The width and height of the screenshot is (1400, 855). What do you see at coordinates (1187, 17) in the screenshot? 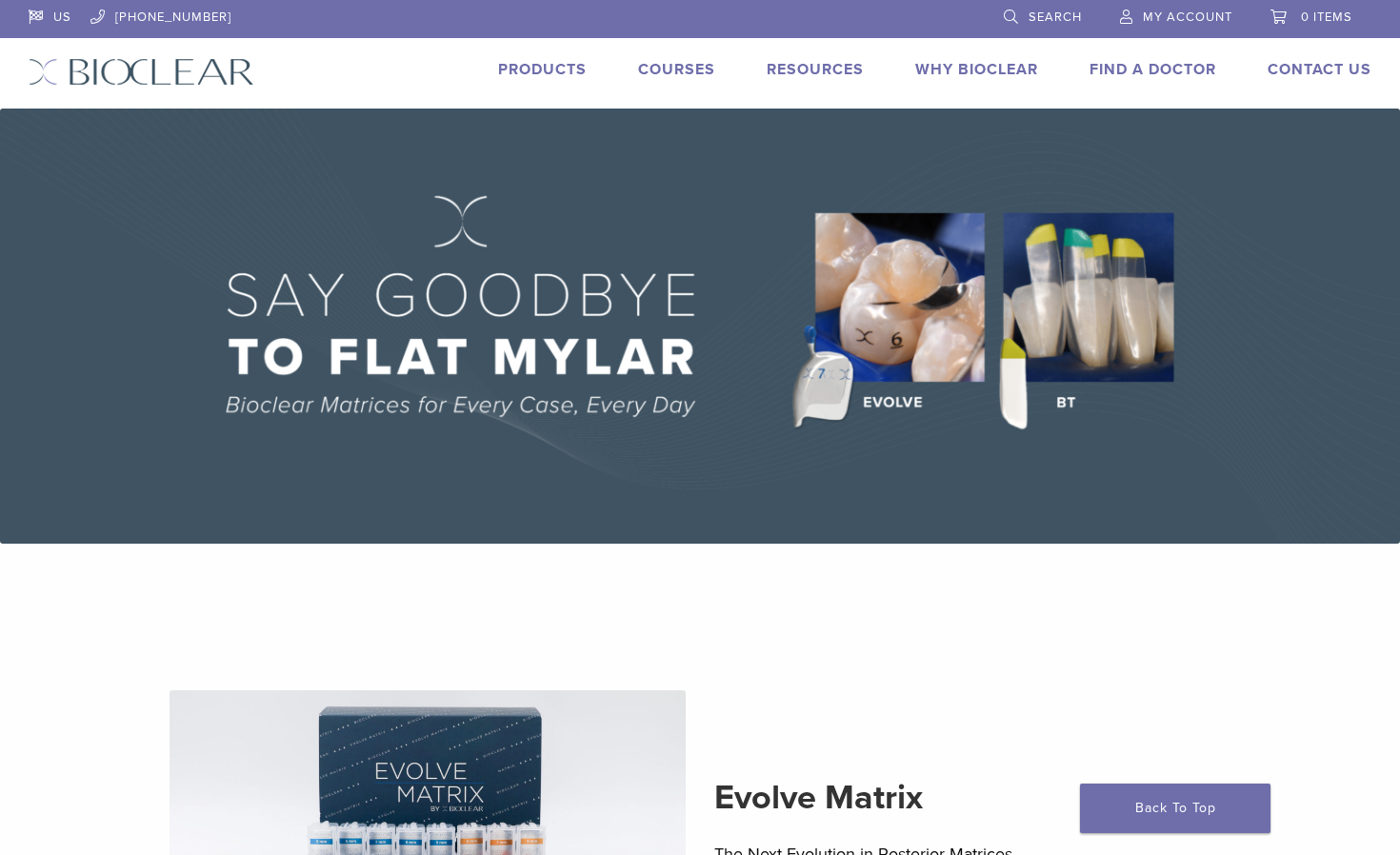
I see `span: My Account` at bounding box center [1187, 17].